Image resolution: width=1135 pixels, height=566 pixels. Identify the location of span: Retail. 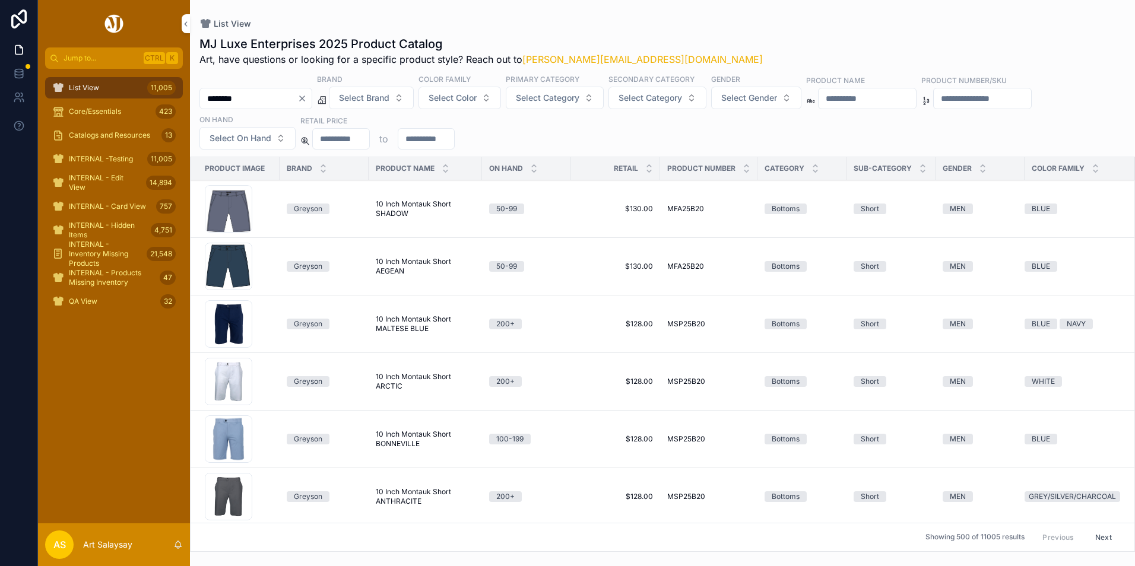
(625, 169).